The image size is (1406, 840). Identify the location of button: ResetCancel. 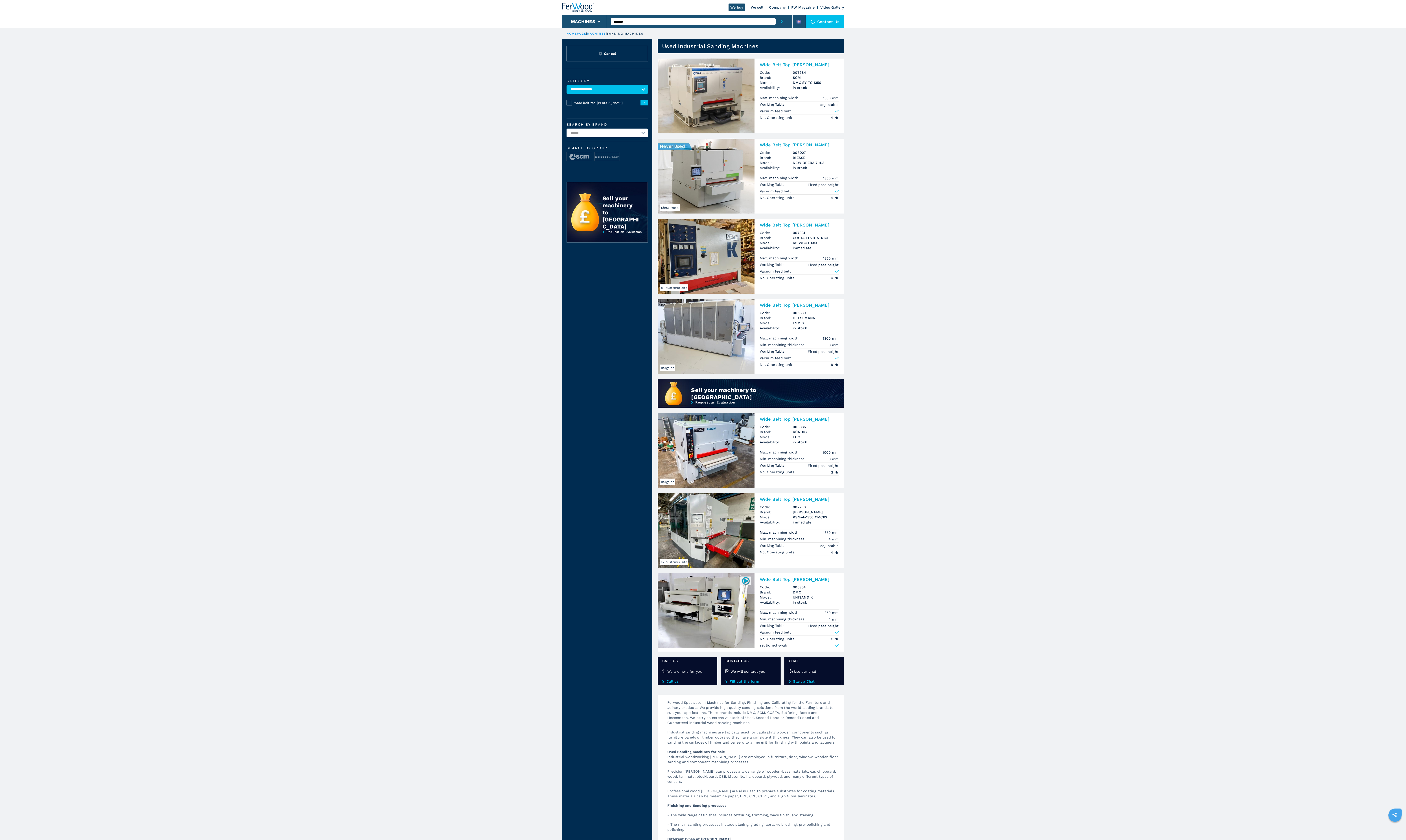
(607, 54).